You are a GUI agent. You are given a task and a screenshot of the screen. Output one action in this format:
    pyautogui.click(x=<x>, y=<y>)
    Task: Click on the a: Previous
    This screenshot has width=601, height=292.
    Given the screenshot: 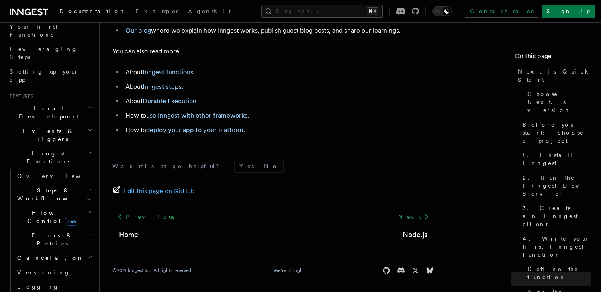 What is the action you would take?
    pyautogui.click(x=145, y=217)
    